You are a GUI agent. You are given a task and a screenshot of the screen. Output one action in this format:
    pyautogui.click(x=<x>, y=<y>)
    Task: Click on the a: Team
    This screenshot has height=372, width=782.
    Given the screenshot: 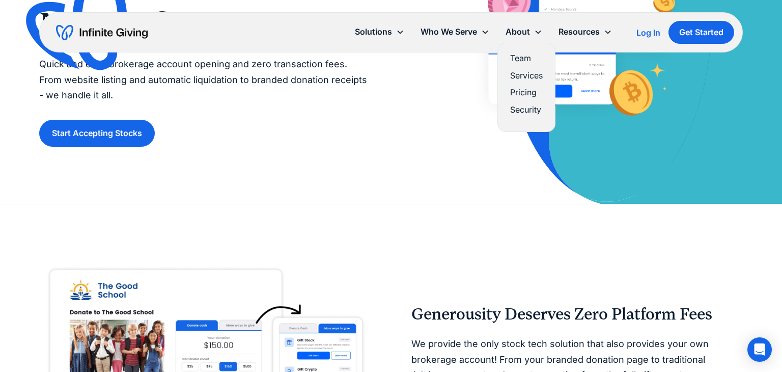 What is the action you would take?
    pyautogui.click(x=526, y=58)
    